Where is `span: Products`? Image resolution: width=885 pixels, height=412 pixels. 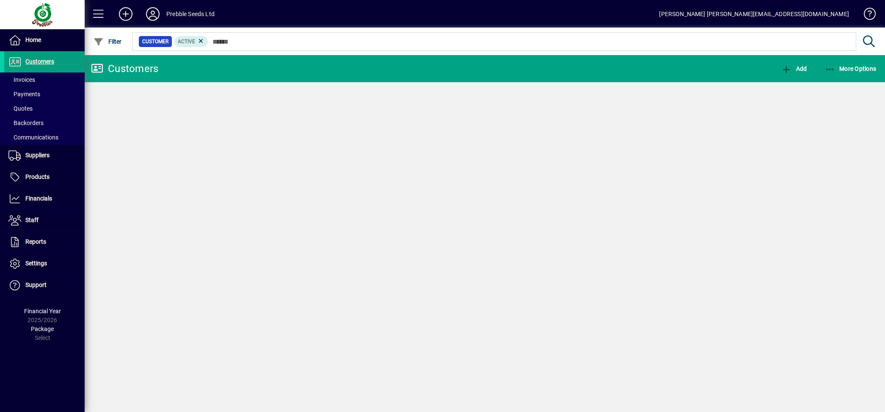 span: Products is located at coordinates (37, 177).